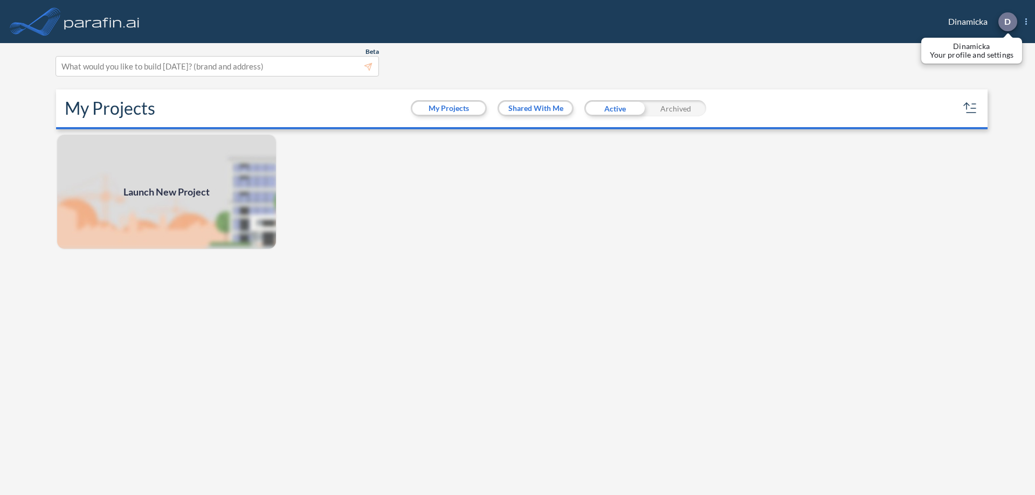 This screenshot has width=1035, height=495. Describe the element at coordinates (535, 108) in the screenshot. I see `button: Shared With Me` at that location.